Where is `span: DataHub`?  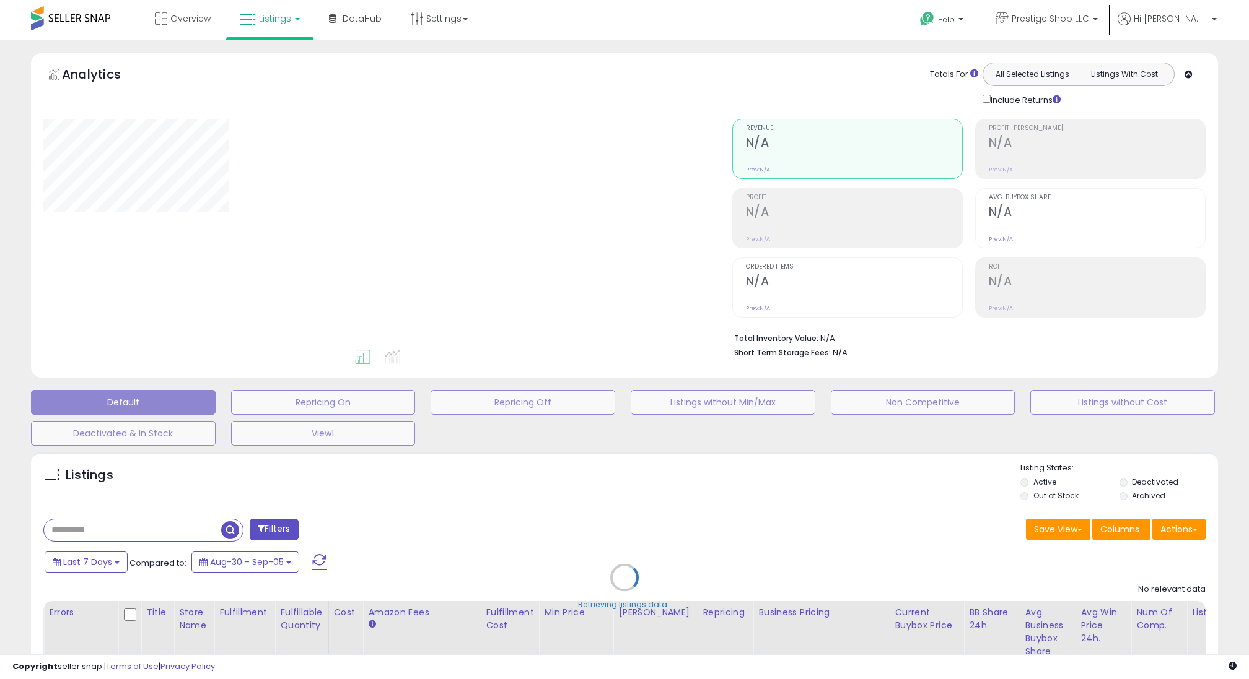
span: DataHub is located at coordinates (362, 19).